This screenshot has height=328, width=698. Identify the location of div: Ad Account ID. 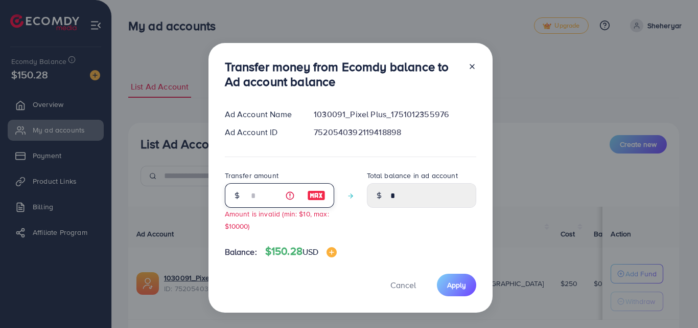
(261, 132).